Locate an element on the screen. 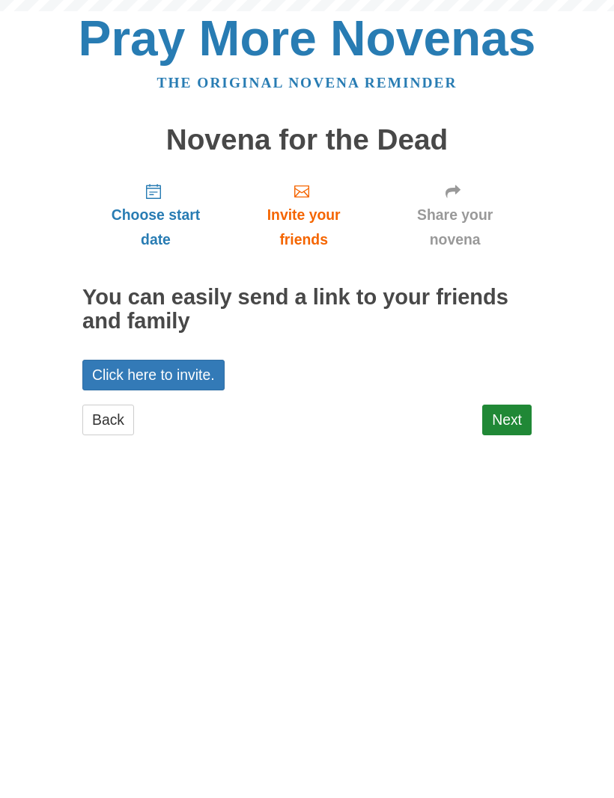 The width and height of the screenshot is (614, 798). h2: You can easily send a link to your friends and family is located at coordinates (307, 310).